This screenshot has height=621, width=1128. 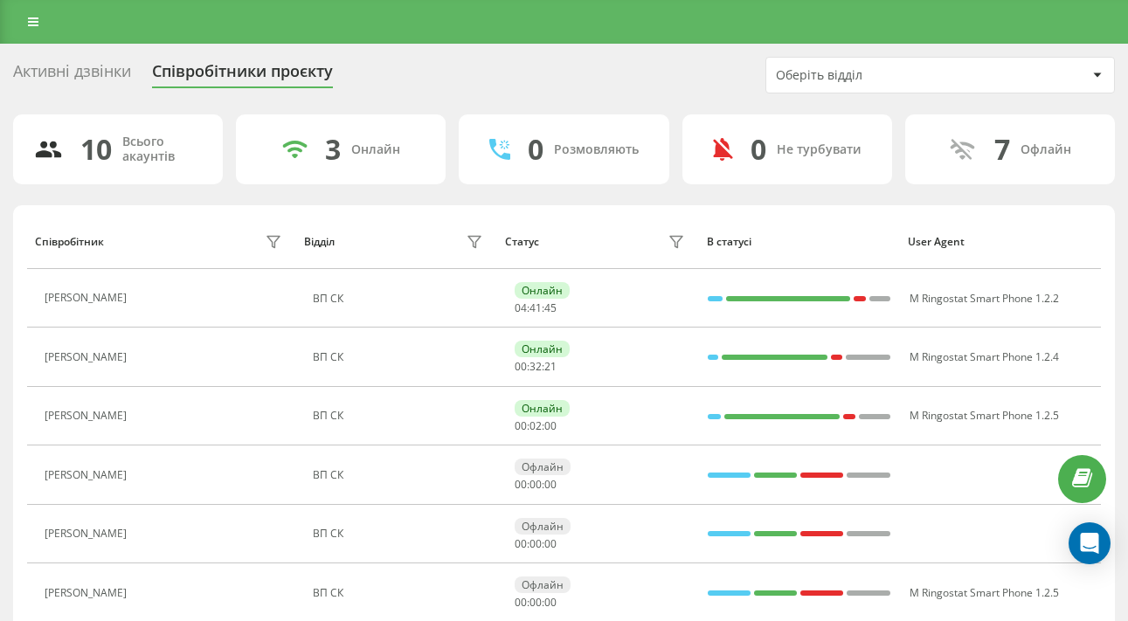 What do you see at coordinates (242, 75) in the screenshot?
I see `div: Співробітники проєкту` at bounding box center [242, 75].